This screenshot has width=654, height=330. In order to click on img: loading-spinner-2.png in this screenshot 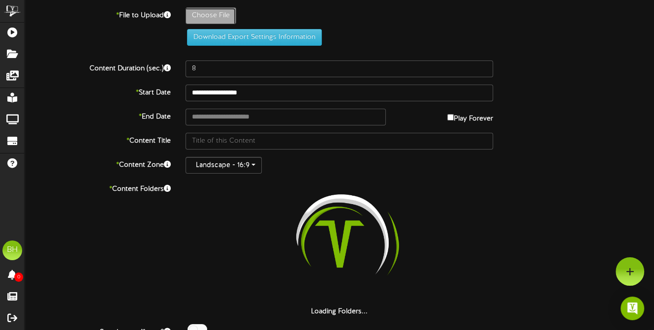, I will do `click(339, 244)`.